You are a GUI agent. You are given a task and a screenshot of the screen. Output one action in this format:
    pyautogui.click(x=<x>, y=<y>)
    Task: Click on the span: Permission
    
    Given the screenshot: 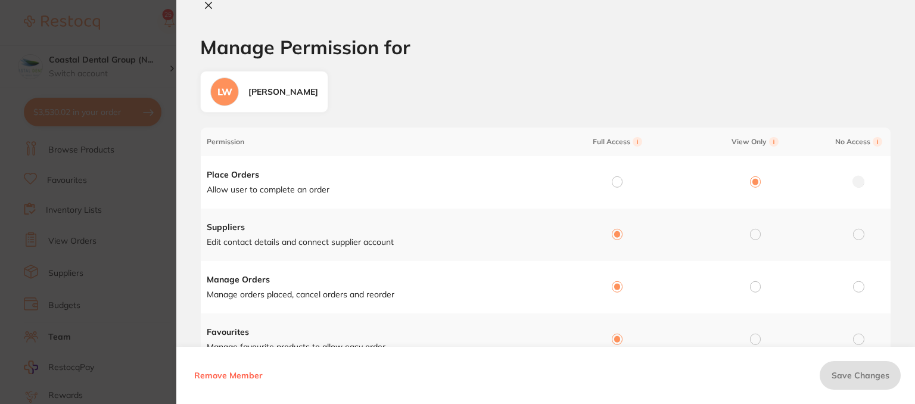 What is the action you would take?
    pyautogui.click(x=376, y=142)
    